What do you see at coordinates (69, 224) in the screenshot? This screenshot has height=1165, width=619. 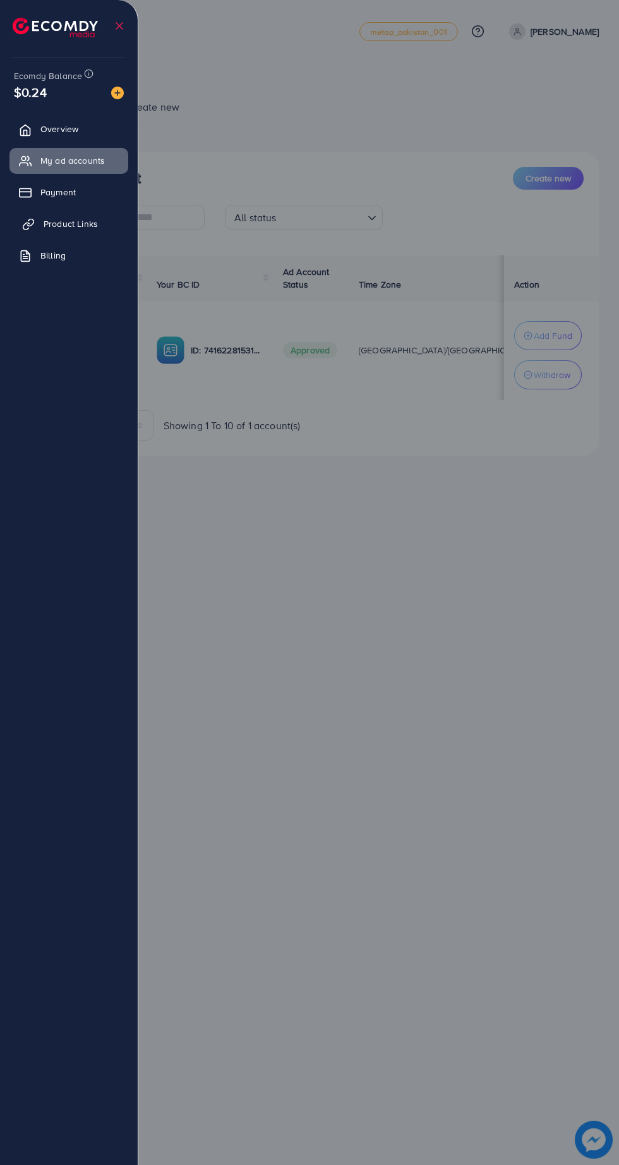 I see `a: Product Links` at bounding box center [69, 224].